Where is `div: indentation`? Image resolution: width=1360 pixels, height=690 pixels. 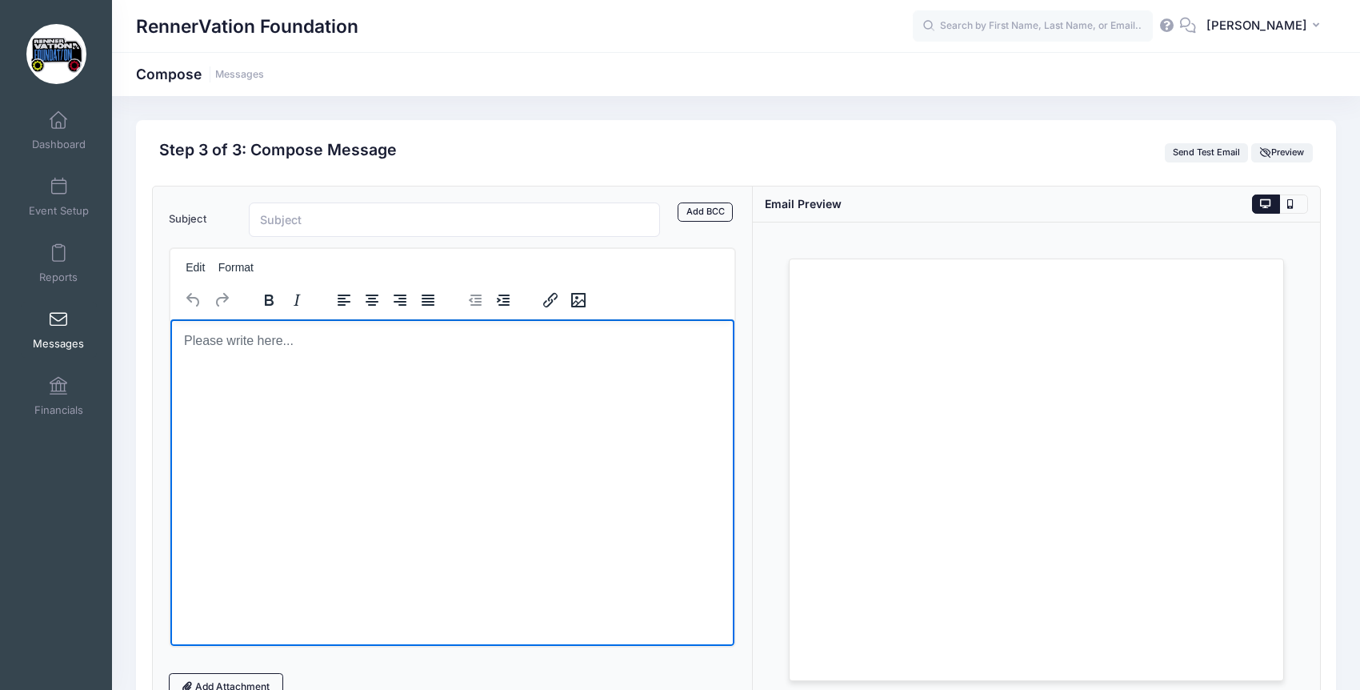 div: indentation is located at coordinates (489, 299).